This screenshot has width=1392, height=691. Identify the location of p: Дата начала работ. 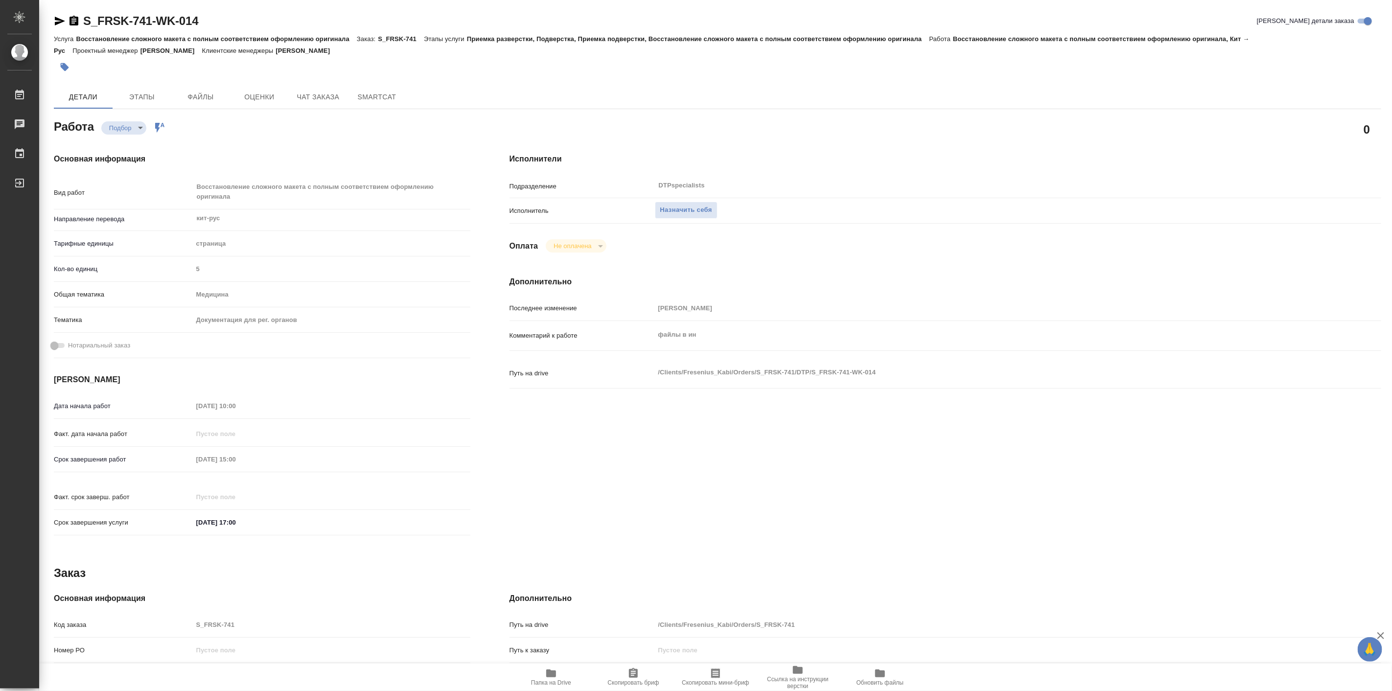
(123, 406).